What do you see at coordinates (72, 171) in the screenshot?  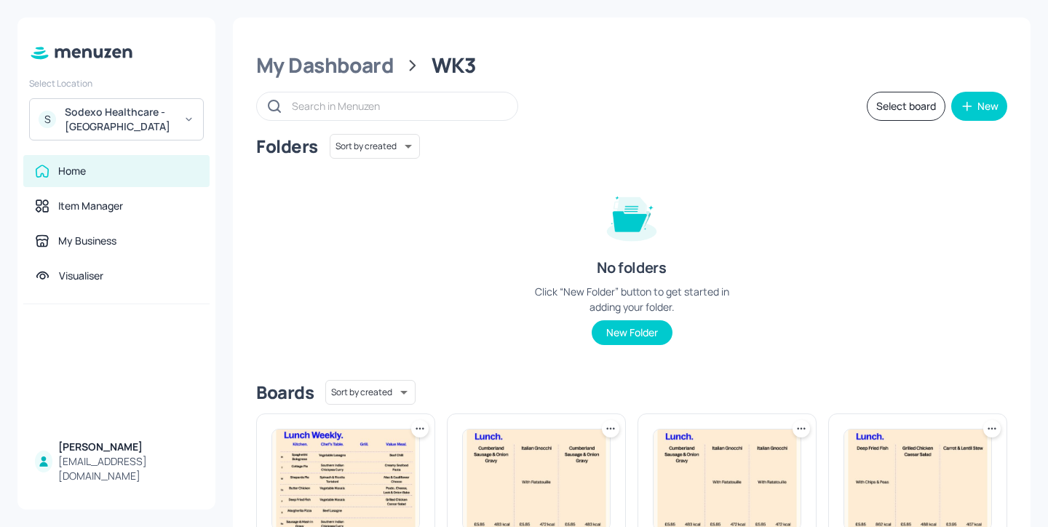 I see `div: Home` at bounding box center [72, 171].